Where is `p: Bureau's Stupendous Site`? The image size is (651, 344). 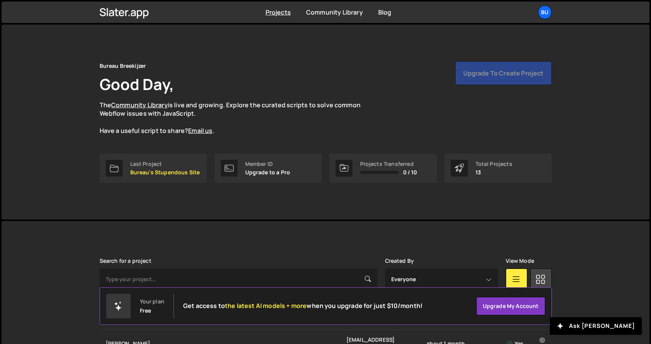
p: Bureau's Stupendous Site is located at coordinates (165, 172).